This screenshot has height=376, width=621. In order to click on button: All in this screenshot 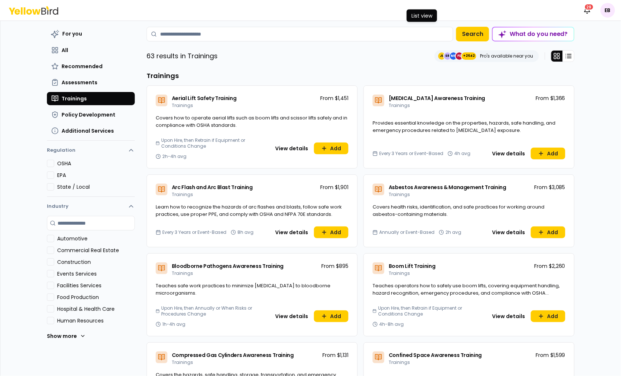, I will do `click(91, 50)`.